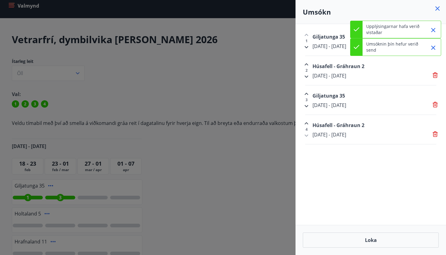 The width and height of the screenshot is (446, 255). I want to click on span: 1, so click(307, 41).